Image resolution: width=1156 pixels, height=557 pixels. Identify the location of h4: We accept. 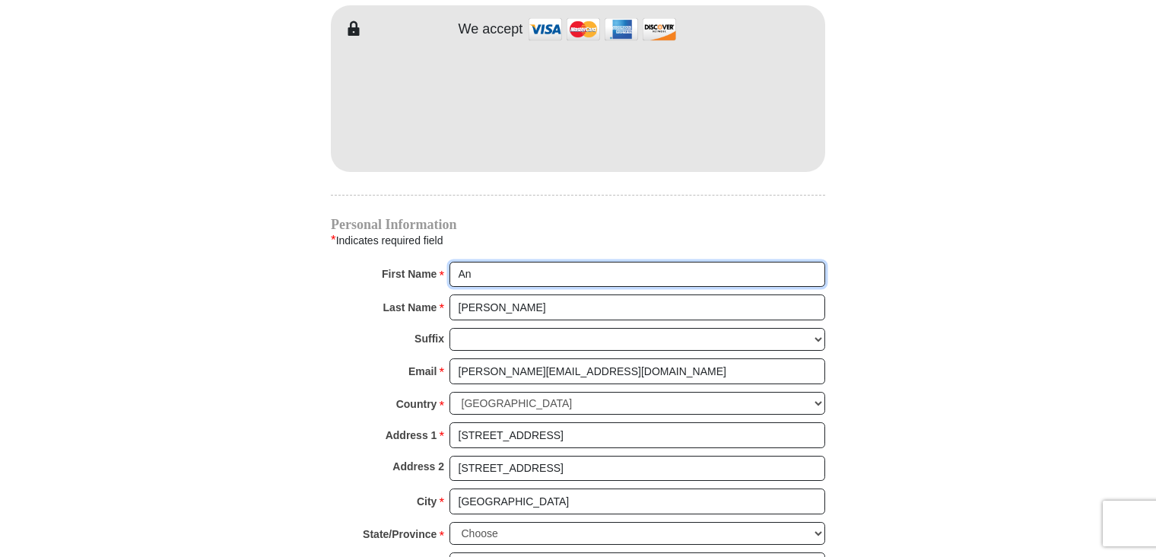
(490, 30).